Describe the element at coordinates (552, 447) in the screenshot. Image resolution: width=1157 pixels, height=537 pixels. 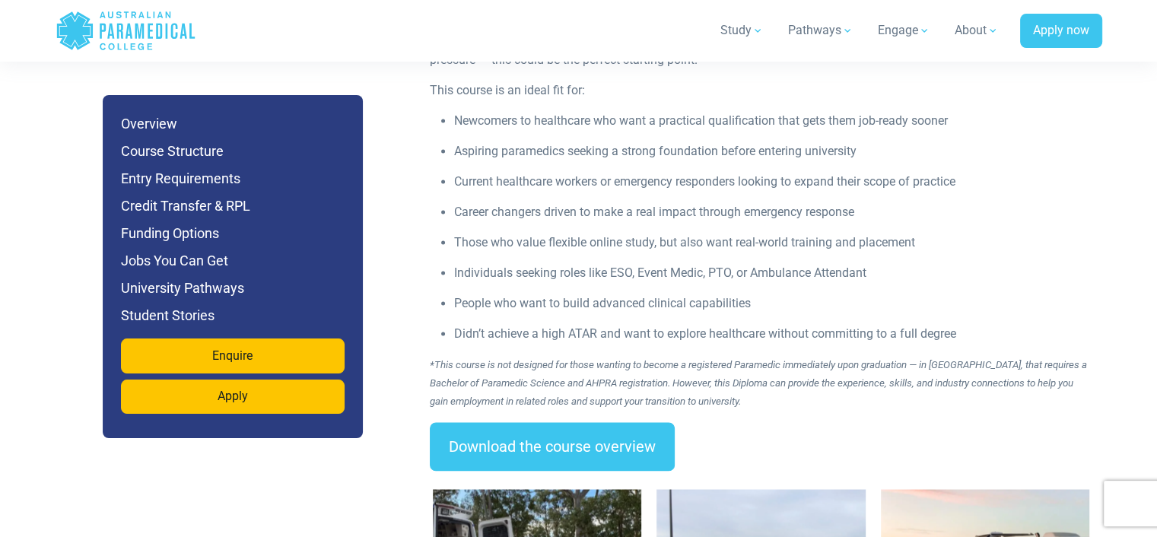
I see `a: Download the course overview` at that location.